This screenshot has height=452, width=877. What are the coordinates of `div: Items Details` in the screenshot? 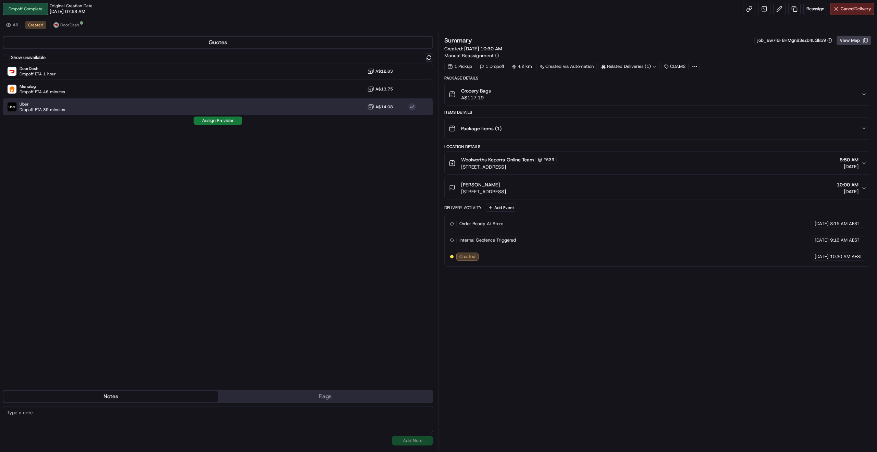 It's located at (658, 112).